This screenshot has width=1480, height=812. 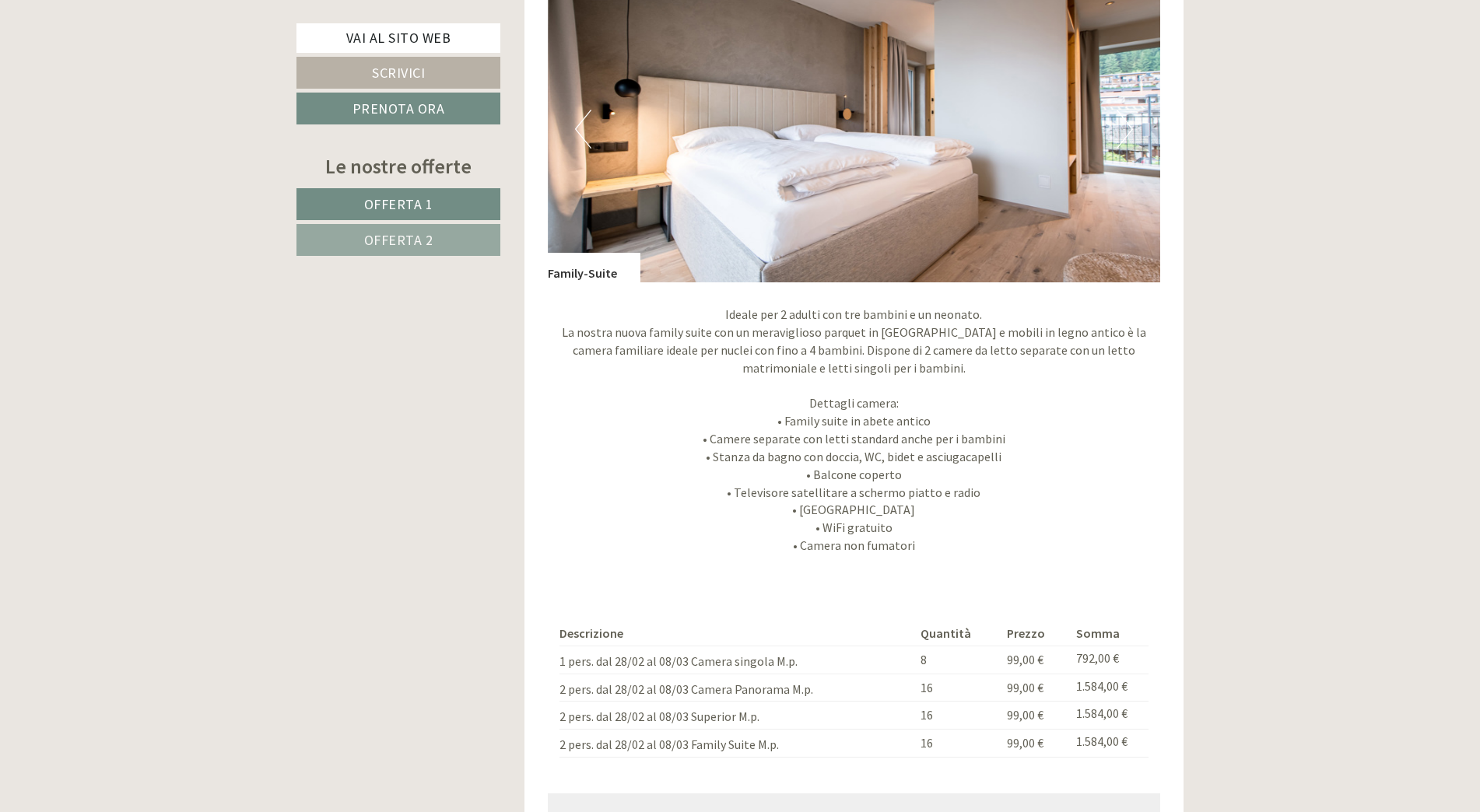 What do you see at coordinates (737, 687) in the screenshot?
I see `td: 2 pers. dal 28/02 al 08/03 Camera Panorama M.p.` at bounding box center [737, 687].